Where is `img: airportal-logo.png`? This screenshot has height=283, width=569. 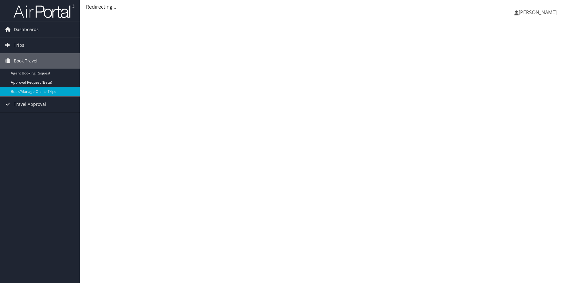 img: airportal-logo.png is located at coordinates (44, 11).